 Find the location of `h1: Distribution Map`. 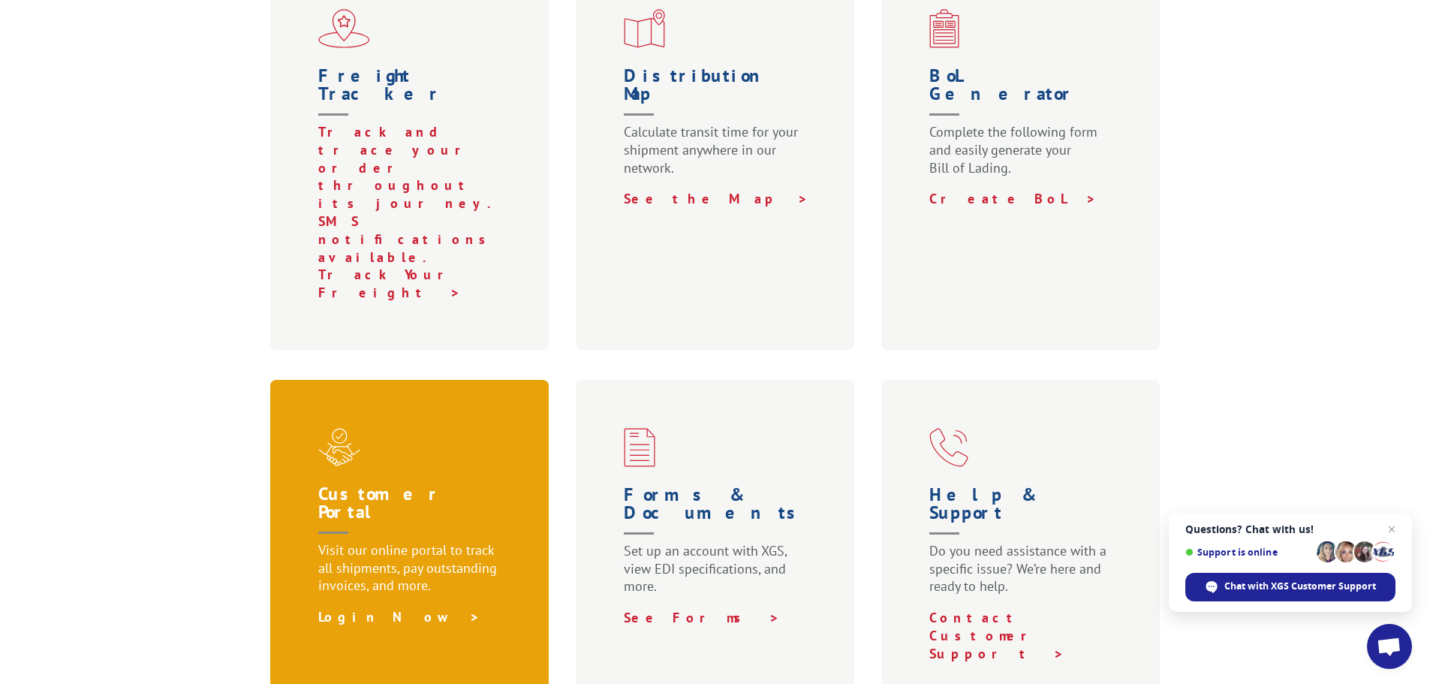

h1: Distribution Map is located at coordinates (718, 95).